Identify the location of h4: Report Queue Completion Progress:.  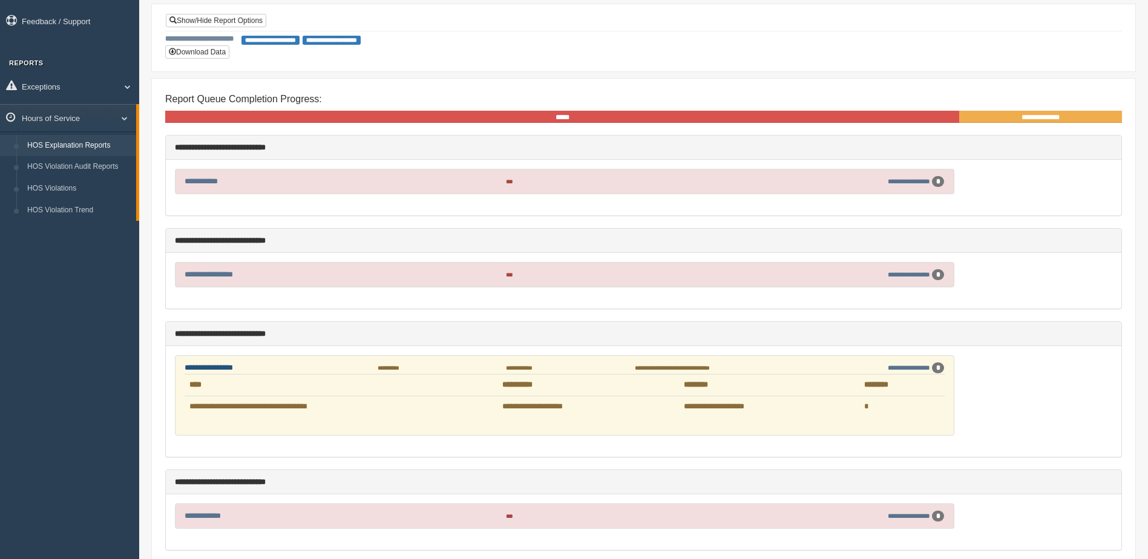
(643, 99).